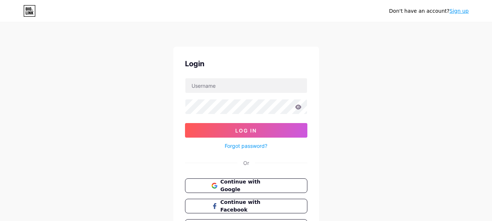 This screenshot has height=221, width=492. I want to click on a: Sign up, so click(459, 11).